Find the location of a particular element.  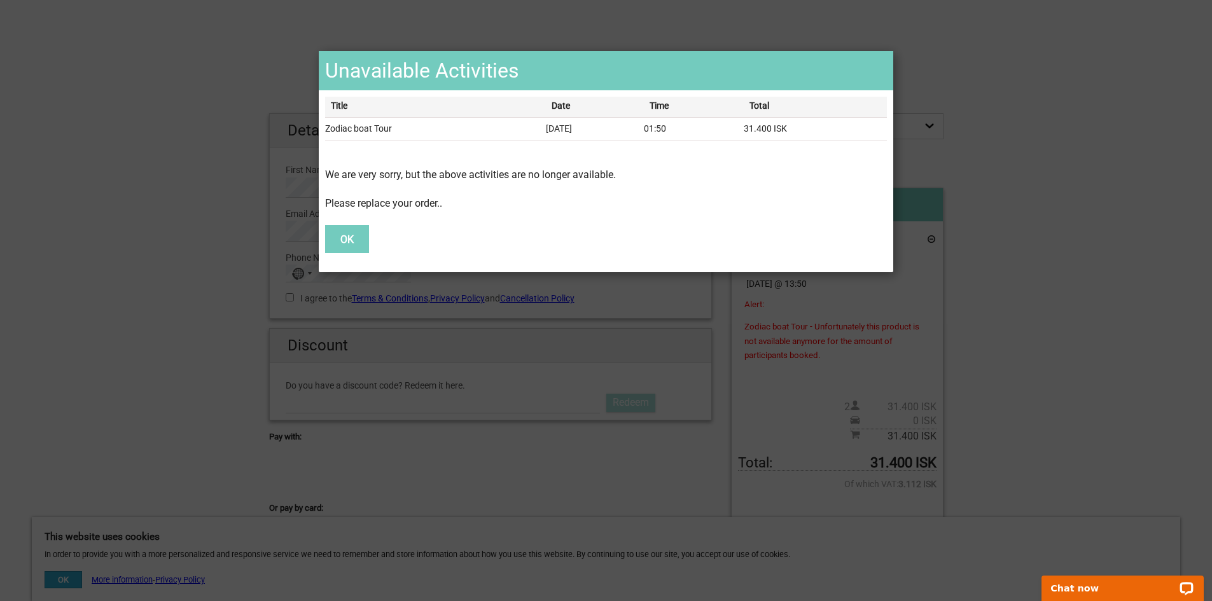

th: Total is located at coordinates (815, 107).